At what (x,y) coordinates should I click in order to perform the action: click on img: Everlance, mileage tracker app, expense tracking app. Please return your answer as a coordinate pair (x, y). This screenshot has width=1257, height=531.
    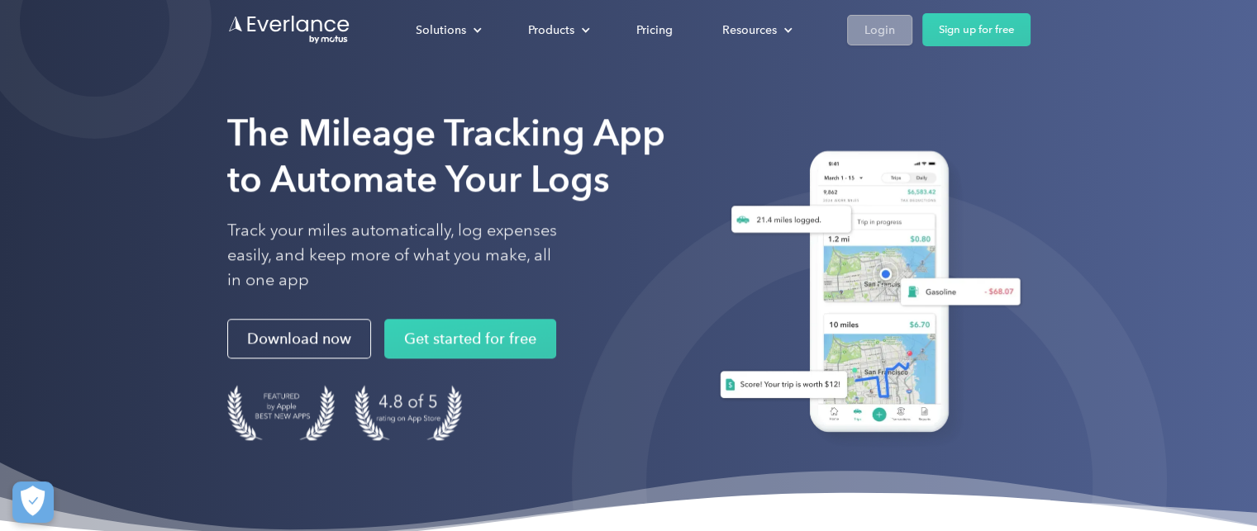
    Looking at the image, I should click on (865, 294).